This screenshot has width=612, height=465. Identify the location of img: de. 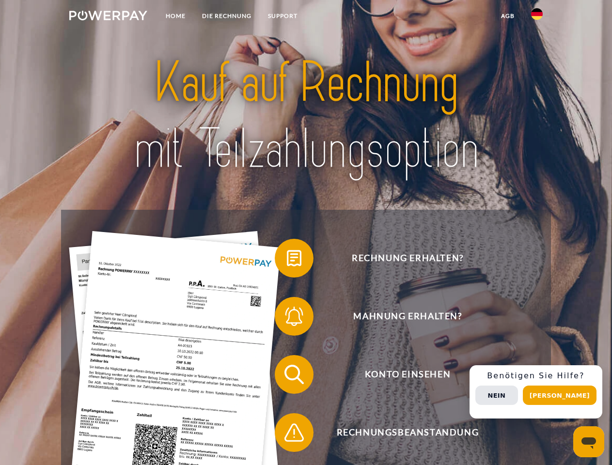
(537, 14).